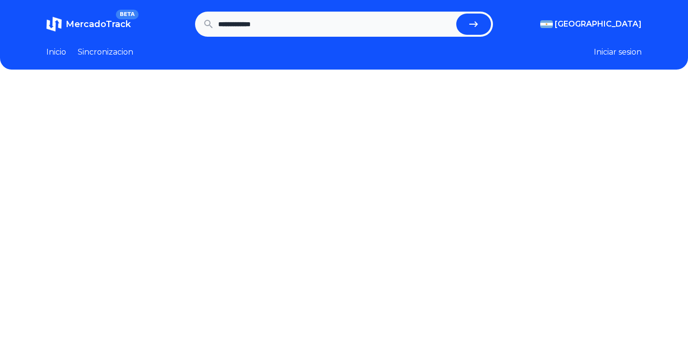 This screenshot has width=688, height=346. What do you see at coordinates (88, 24) in the screenshot?
I see `a: MercadoTrackBETA` at bounding box center [88, 24].